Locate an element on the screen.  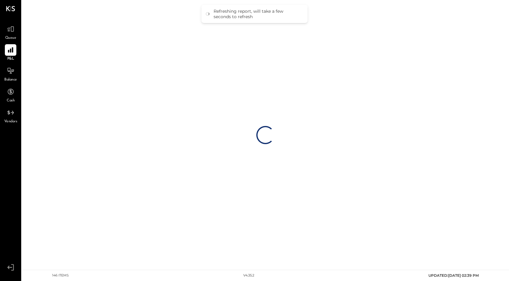
div: v 4.35.2 is located at coordinates (249, 276).